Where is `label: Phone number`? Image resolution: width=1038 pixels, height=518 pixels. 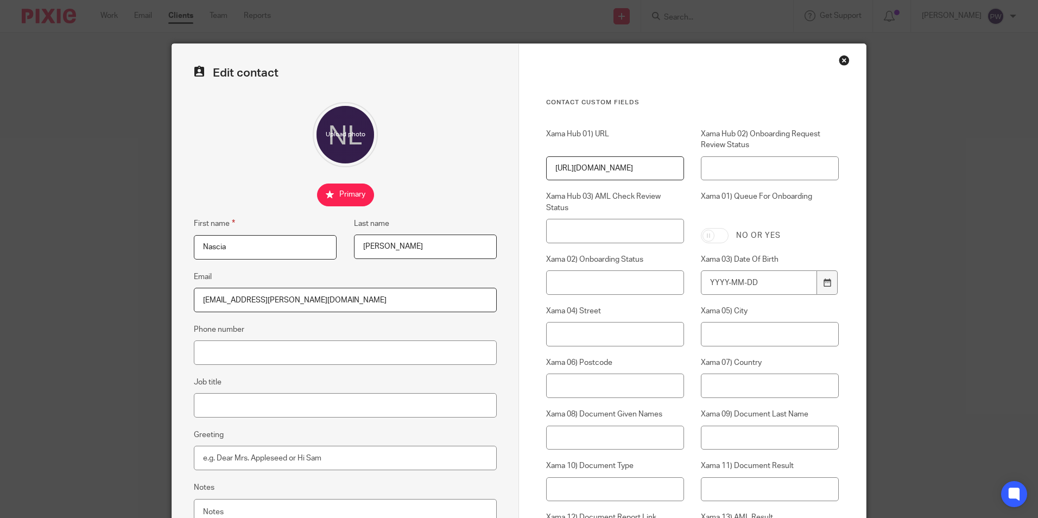 label: Phone number is located at coordinates (219, 329).